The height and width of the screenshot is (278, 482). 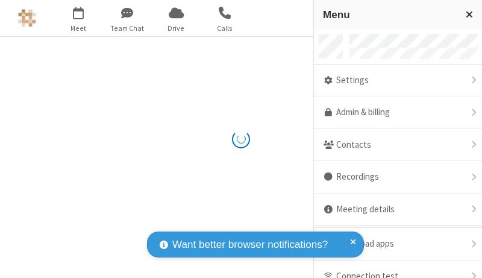 I want to click on h3: Menu, so click(x=389, y=14).